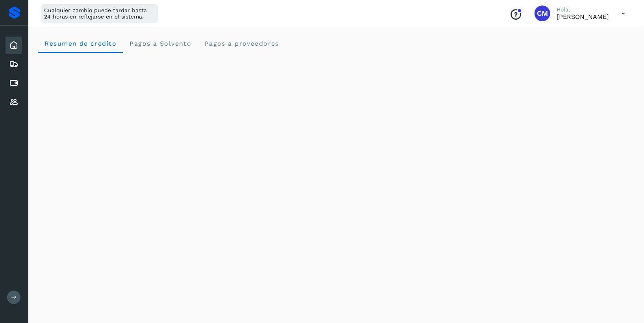  What do you see at coordinates (14, 45) in the screenshot?
I see `div: Inicio` at bounding box center [14, 45].